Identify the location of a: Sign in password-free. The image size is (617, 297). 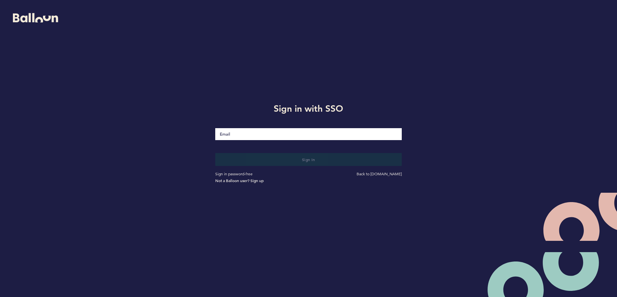
(234, 174).